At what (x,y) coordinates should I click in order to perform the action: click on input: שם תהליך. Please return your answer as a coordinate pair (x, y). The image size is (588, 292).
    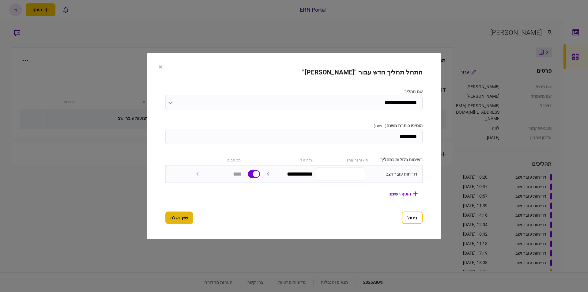
    Looking at the image, I should click on (294, 102).